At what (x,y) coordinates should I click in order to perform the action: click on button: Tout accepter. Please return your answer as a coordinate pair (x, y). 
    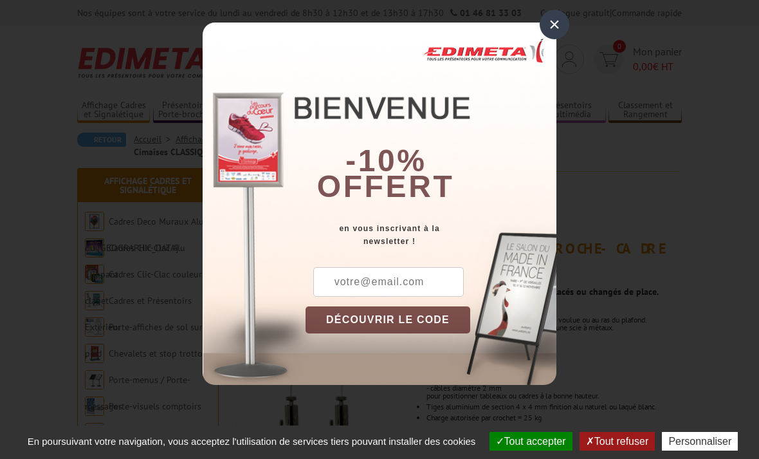
    Looking at the image, I should click on (531, 441).